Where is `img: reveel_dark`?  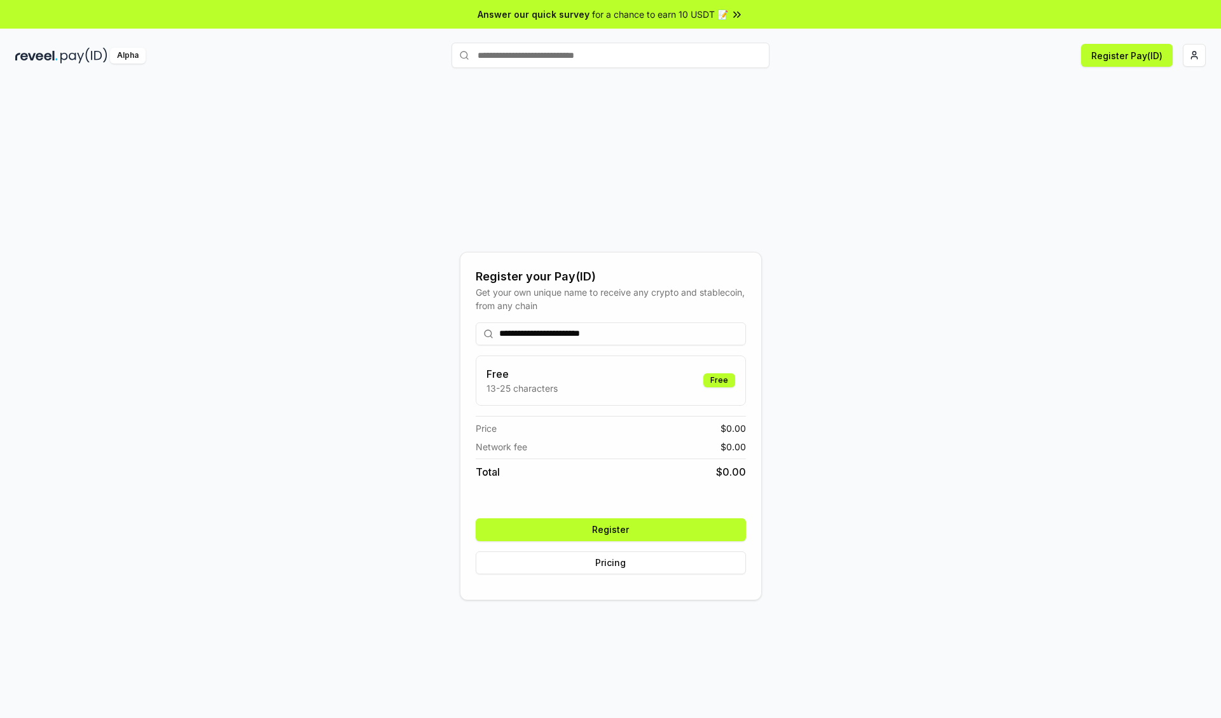
img: reveel_dark is located at coordinates (36, 55).